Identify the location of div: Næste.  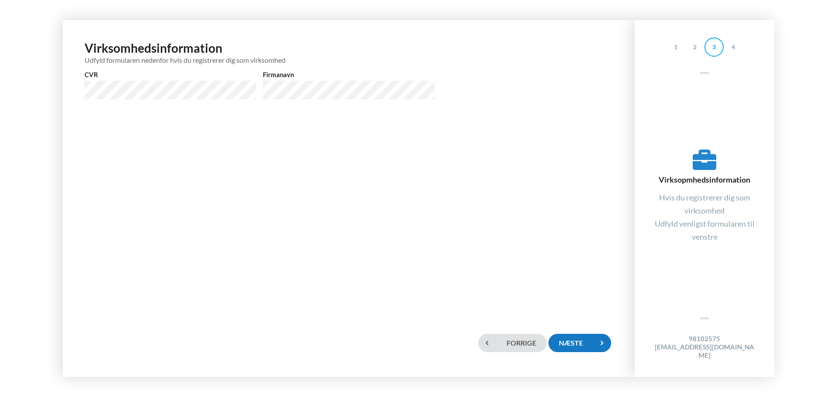
(580, 343).